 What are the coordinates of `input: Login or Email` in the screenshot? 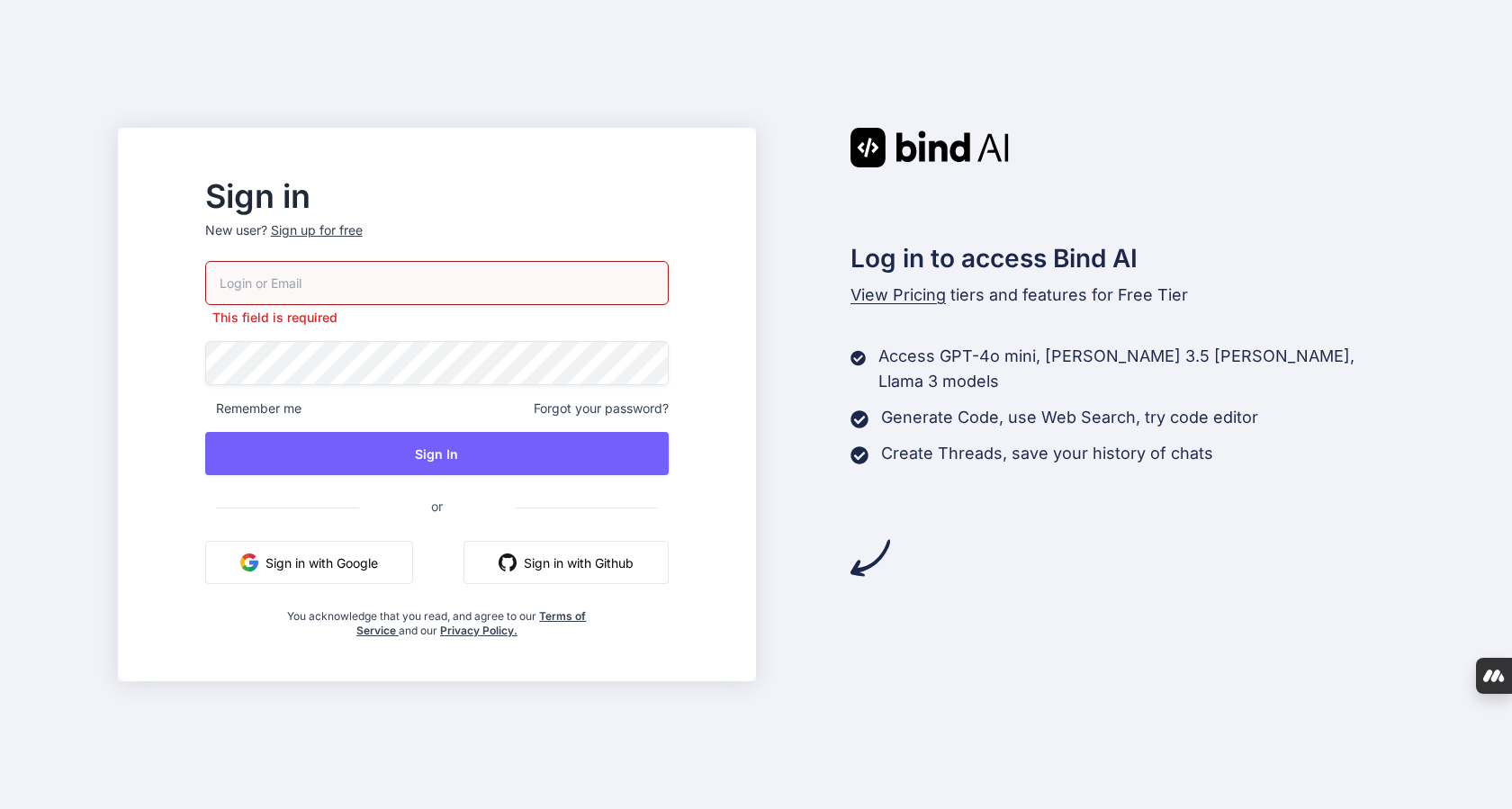 It's located at (436, 283).